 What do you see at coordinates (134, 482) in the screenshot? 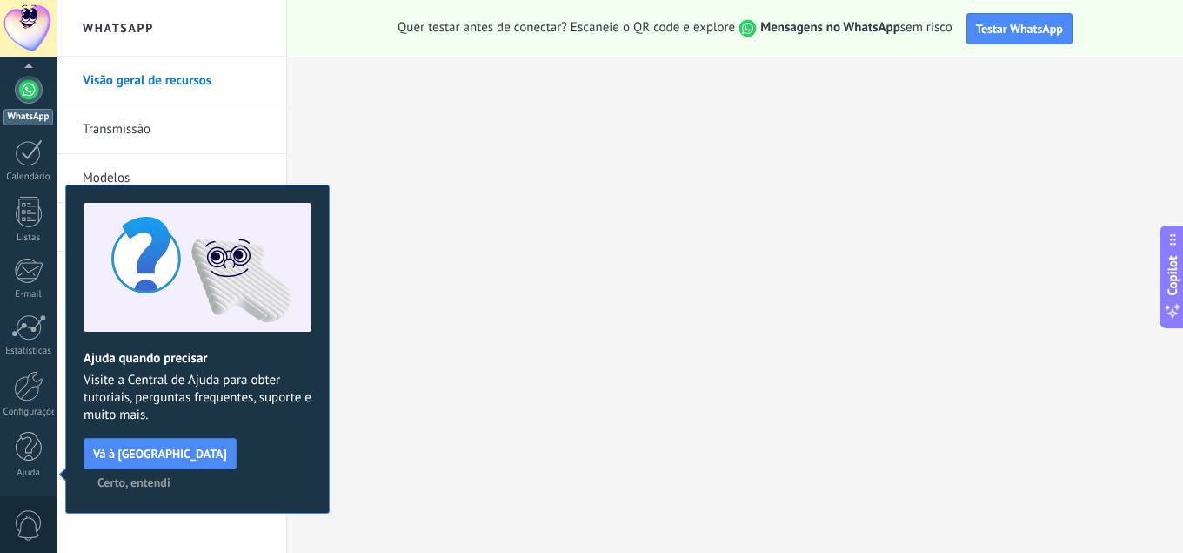
I see `button: Certo, entendi` at bounding box center [134, 482].